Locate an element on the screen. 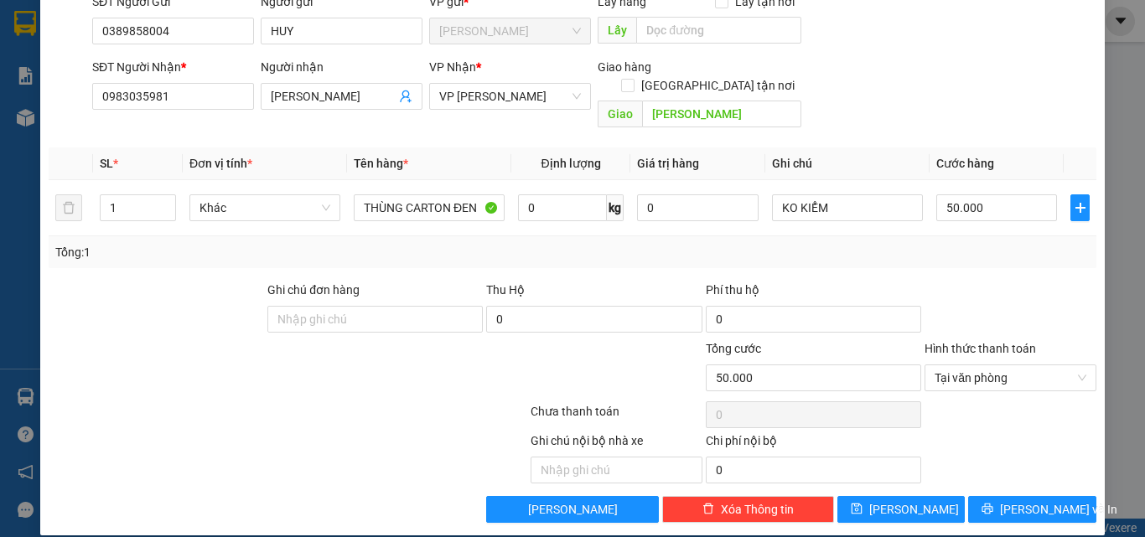 The image size is (1145, 537). div: Phí thu hộ is located at coordinates (813, 293).